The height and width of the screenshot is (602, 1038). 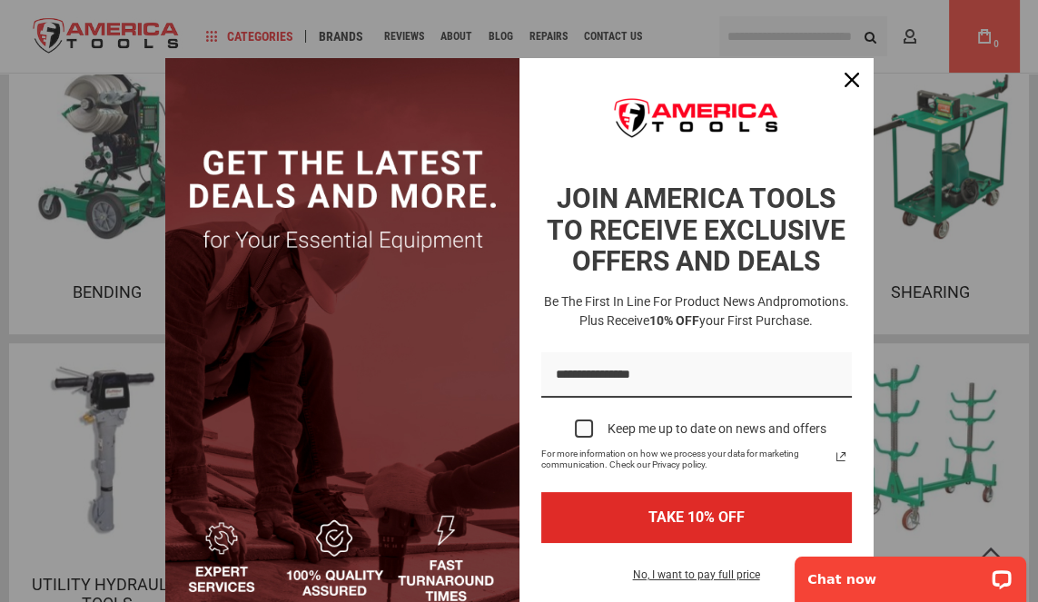 I want to click on button: No, I want to pay full price, so click(x=696, y=580).